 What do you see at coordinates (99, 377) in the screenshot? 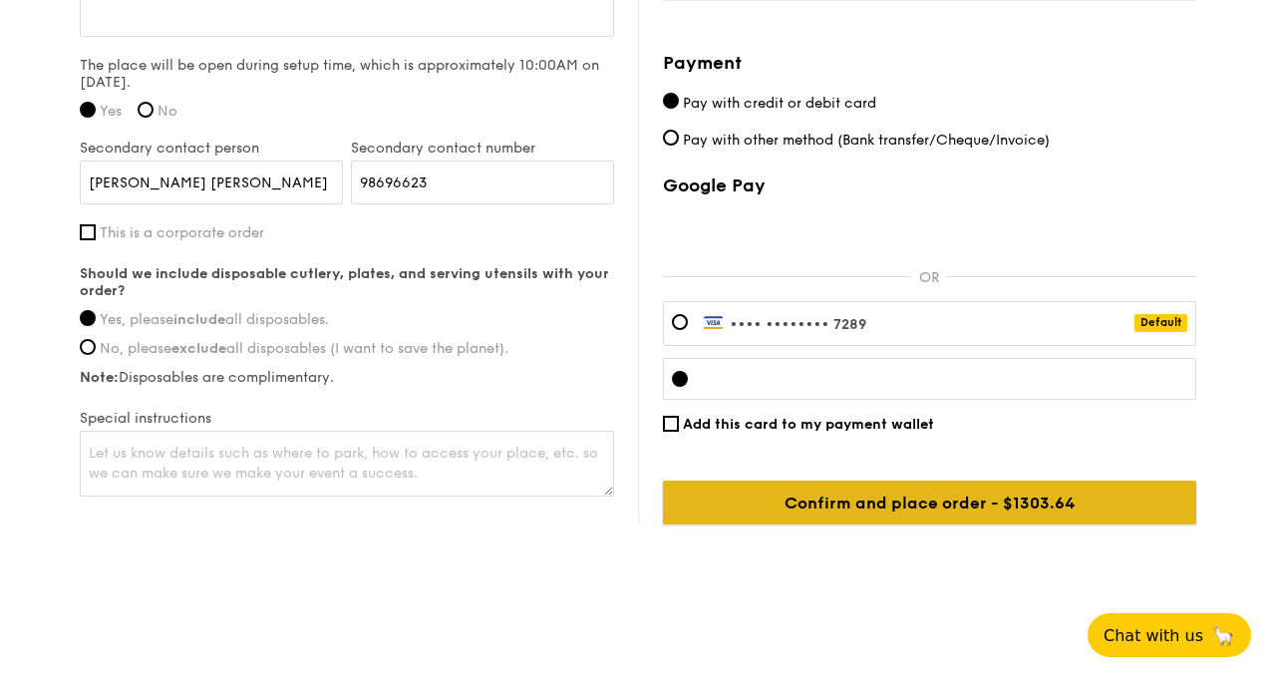
I see `strong: Note:` at bounding box center [99, 377].